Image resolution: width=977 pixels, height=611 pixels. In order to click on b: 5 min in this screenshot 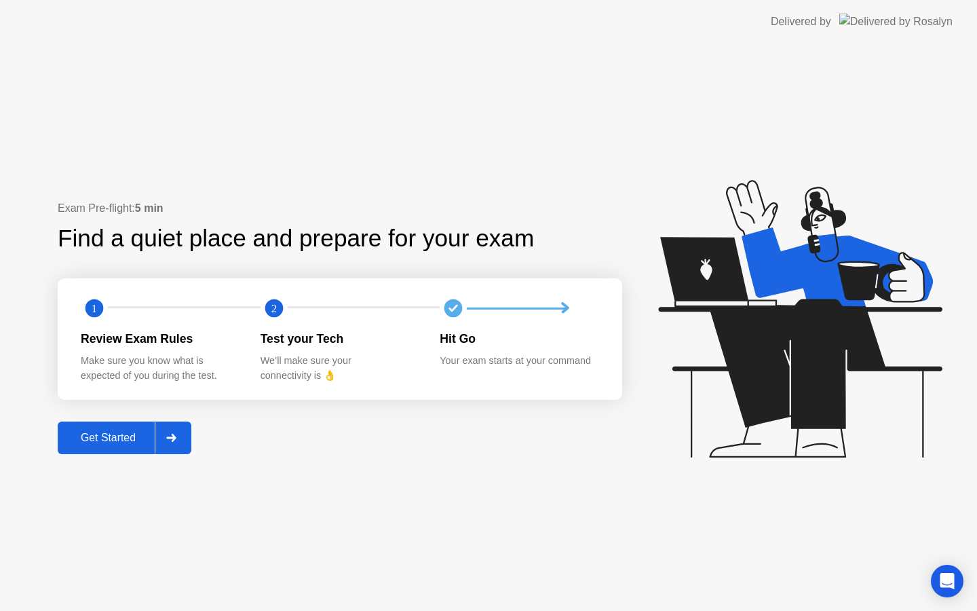, I will do `click(149, 208)`.